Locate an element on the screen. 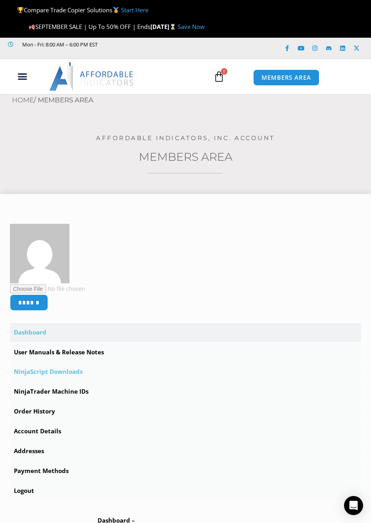  span: Compare Trade Copier Solutions is located at coordinates (83, 10).